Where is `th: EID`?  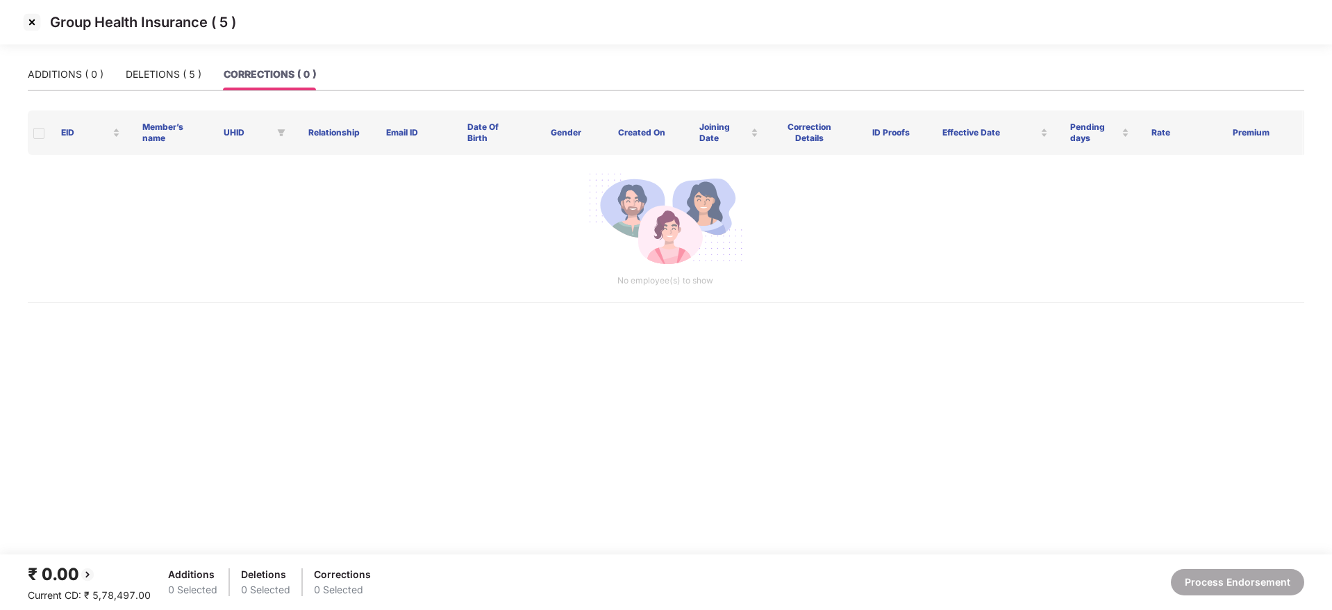 th: EID is located at coordinates (90, 133).